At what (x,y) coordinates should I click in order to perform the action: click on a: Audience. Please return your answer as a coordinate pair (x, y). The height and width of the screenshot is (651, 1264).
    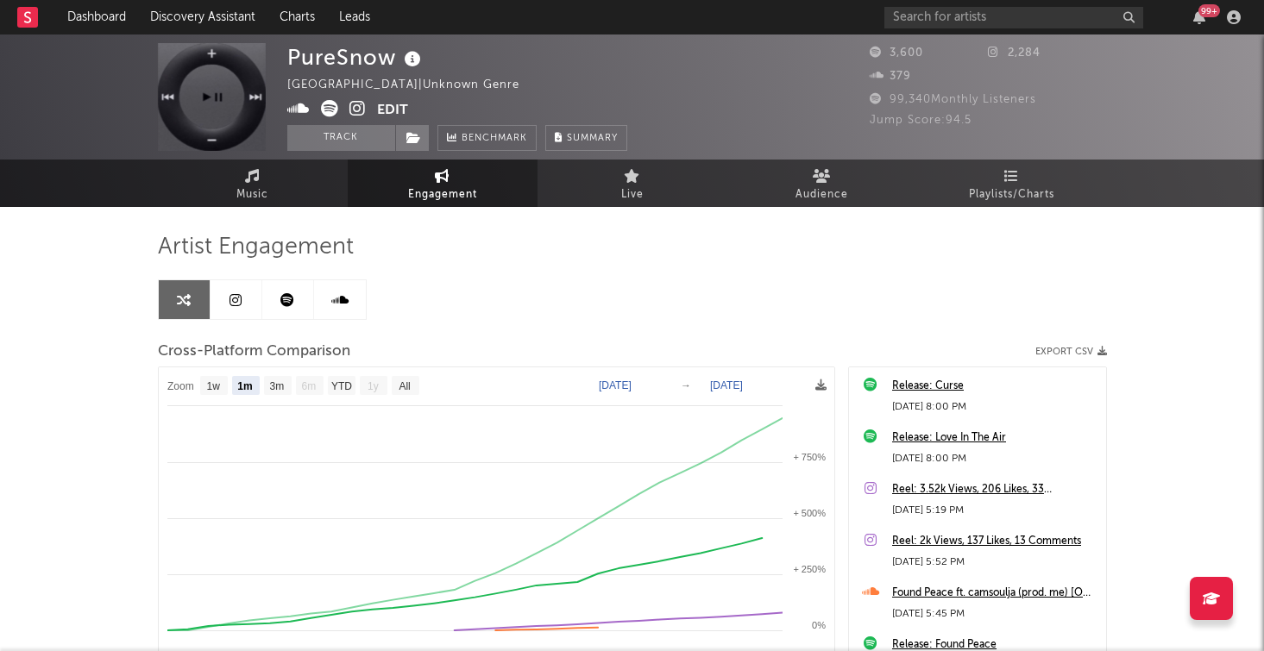
    Looking at the image, I should click on (822, 183).